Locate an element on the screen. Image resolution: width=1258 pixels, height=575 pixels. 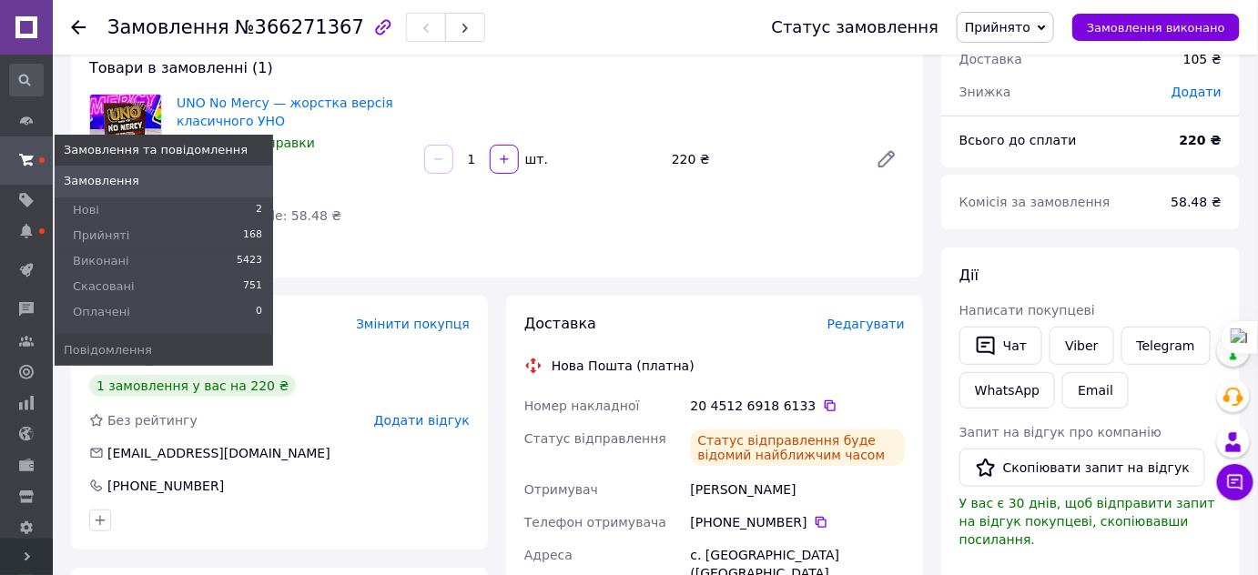
div: 105 ₴ is located at coordinates (1203, 59).